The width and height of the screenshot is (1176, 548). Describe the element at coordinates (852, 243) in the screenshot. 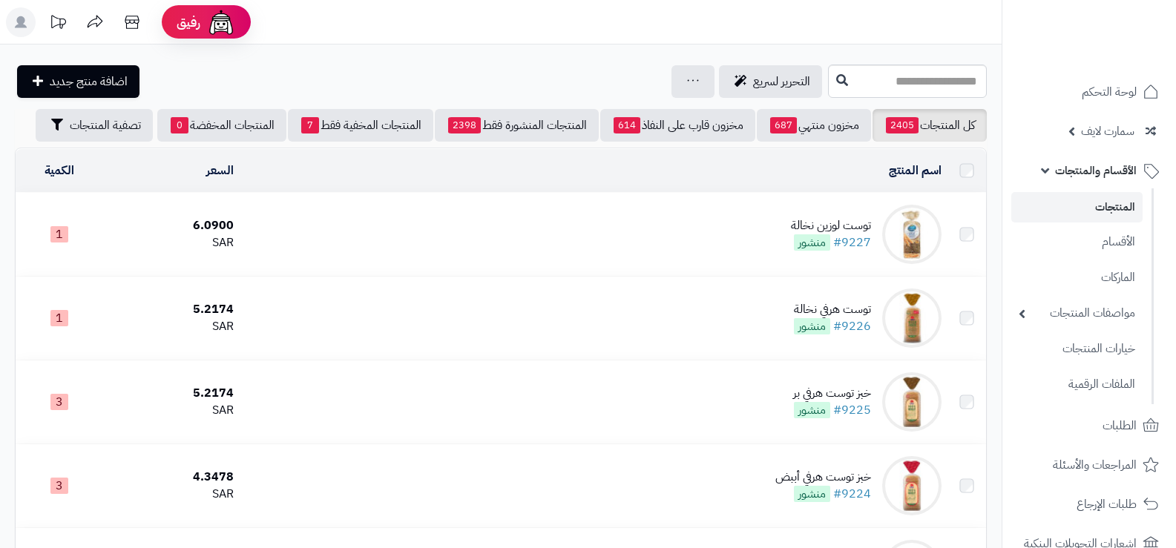

I see `a: #9227` at that location.